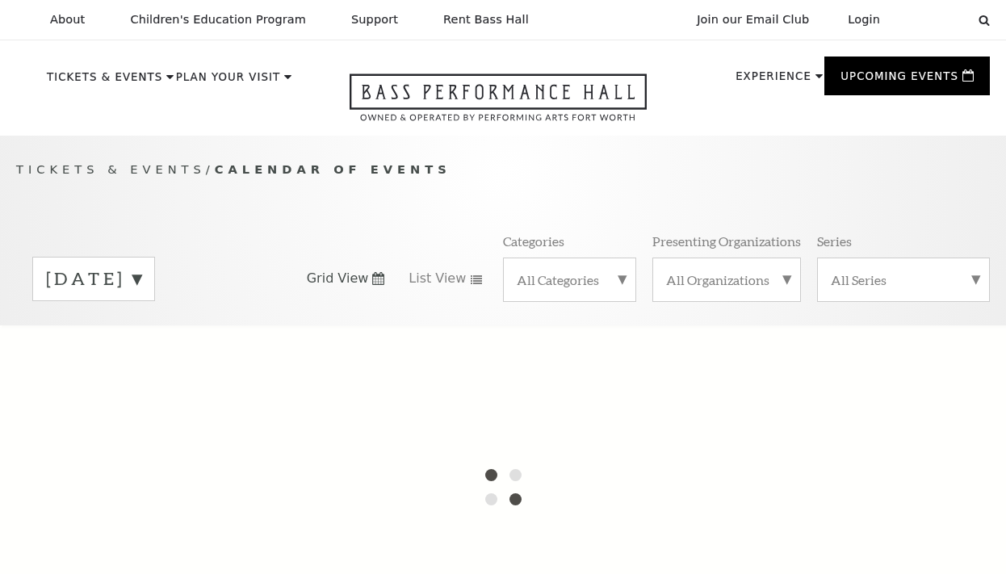 The image size is (1006, 574). Describe the element at coordinates (934, 19) in the screenshot. I see `select: Select:` at that location.